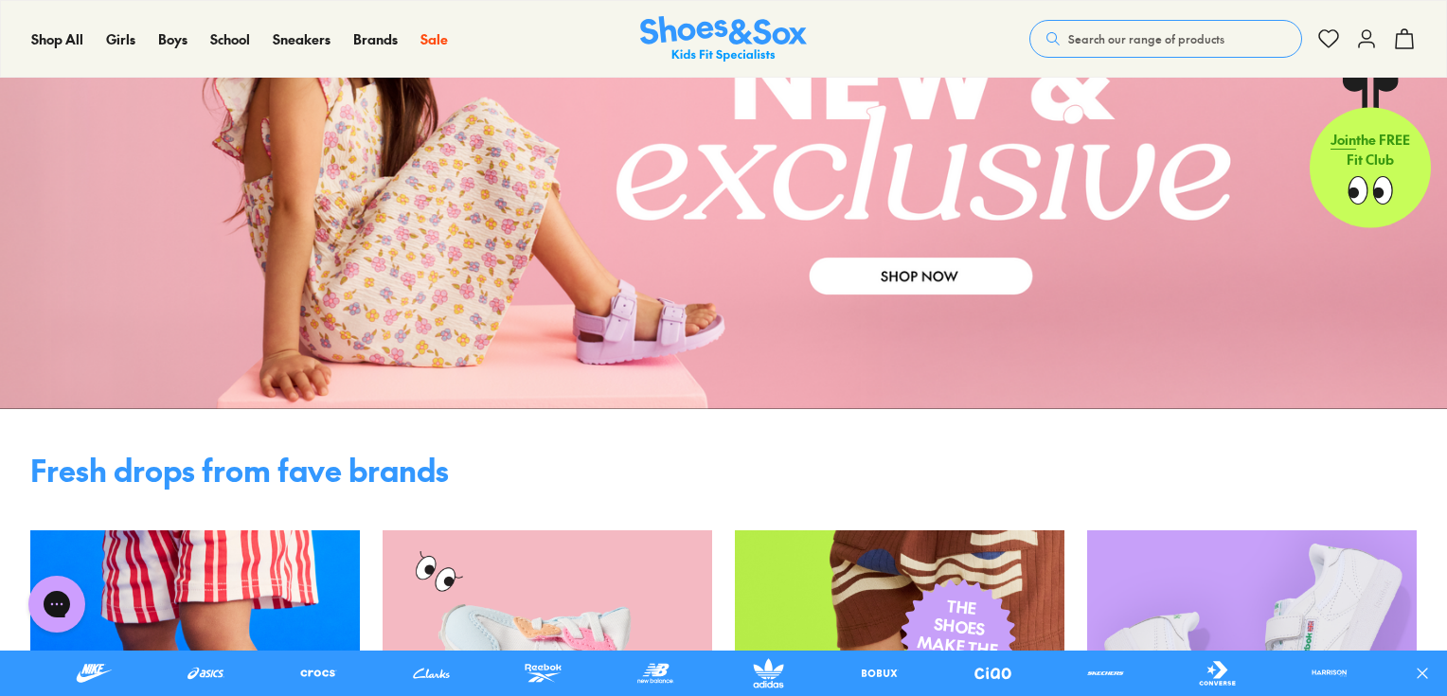 This screenshot has height=696, width=1447. I want to click on a: Boys, so click(172, 39).